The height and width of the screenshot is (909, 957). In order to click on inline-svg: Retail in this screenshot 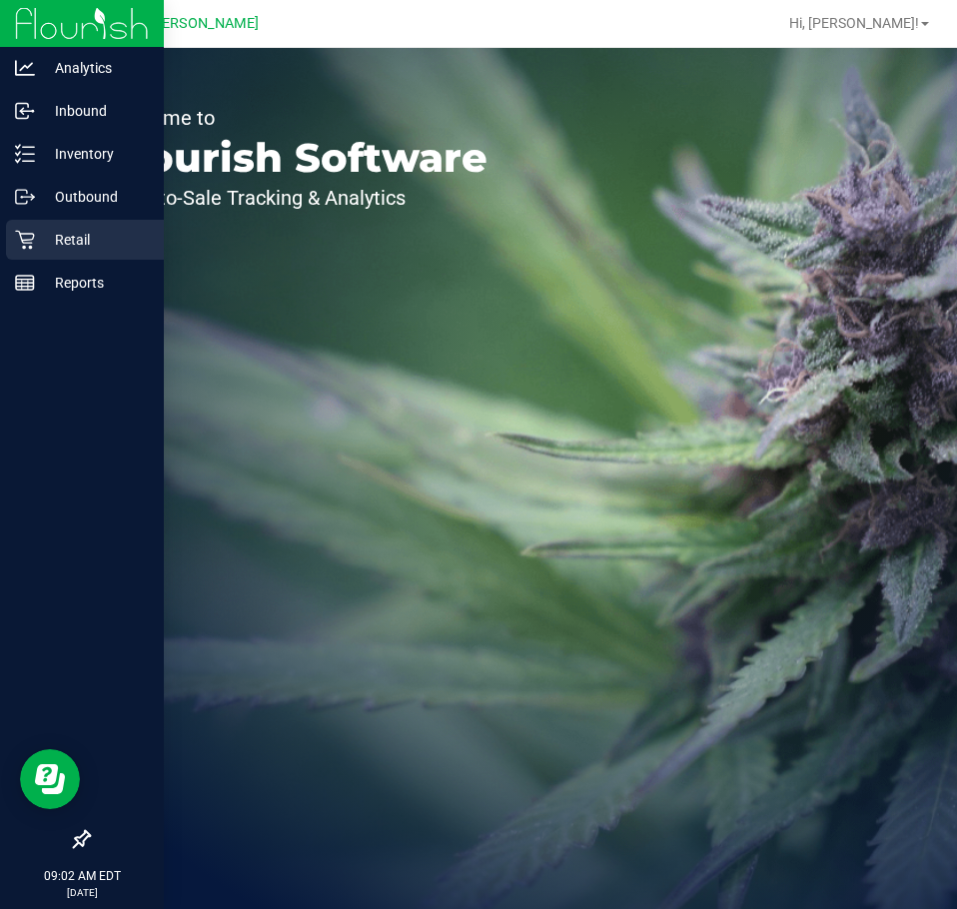, I will do `click(25, 240)`.